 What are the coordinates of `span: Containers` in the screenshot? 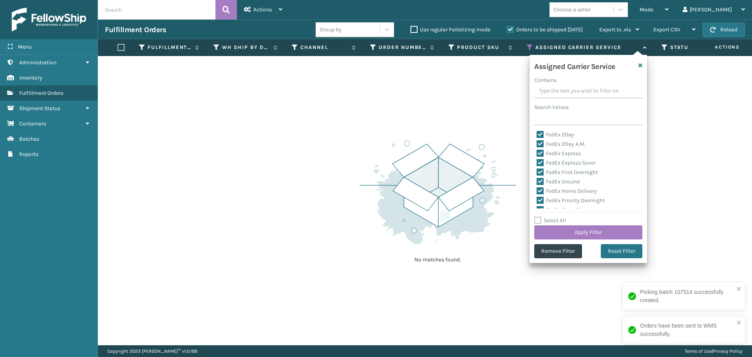 It's located at (32, 123).